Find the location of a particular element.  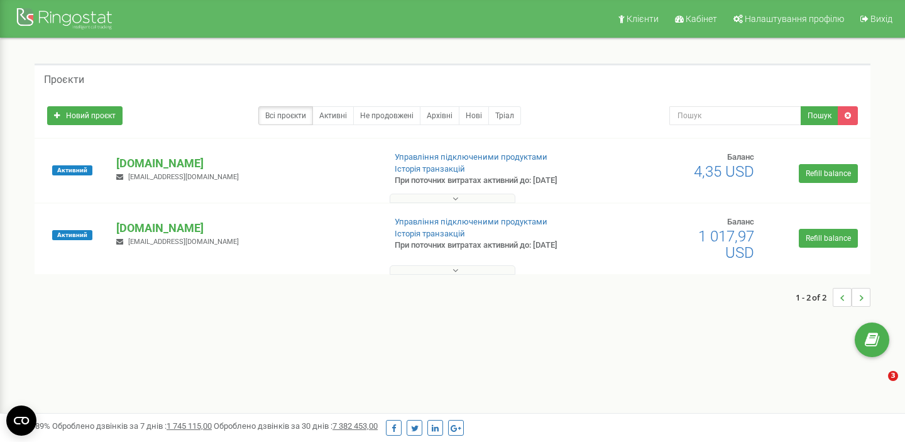

a: Архівні is located at coordinates (439, 116).